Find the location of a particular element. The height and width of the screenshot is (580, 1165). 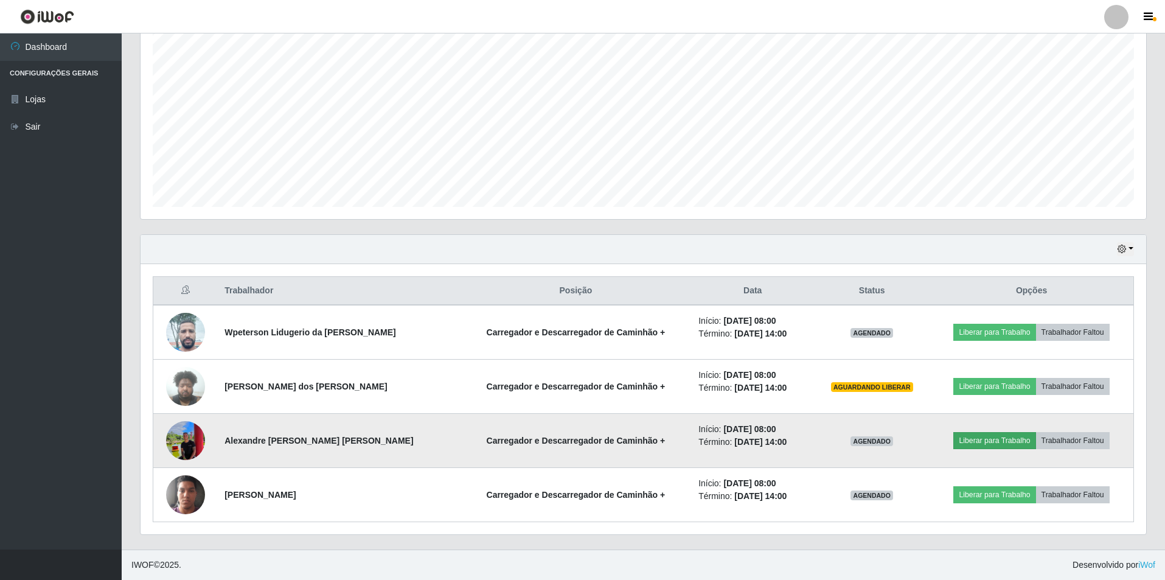

img: CoreUI Logo is located at coordinates (47, 16).